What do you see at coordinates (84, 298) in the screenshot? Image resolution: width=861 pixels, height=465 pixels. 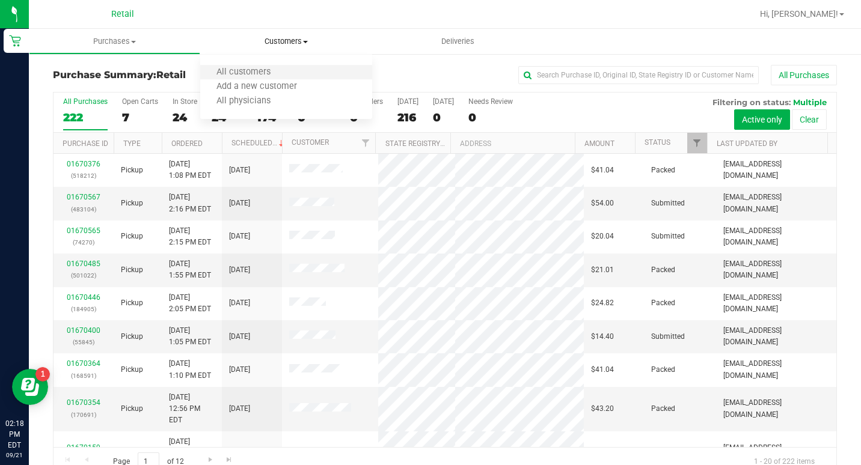 I see `a: 01670446` at bounding box center [84, 298].